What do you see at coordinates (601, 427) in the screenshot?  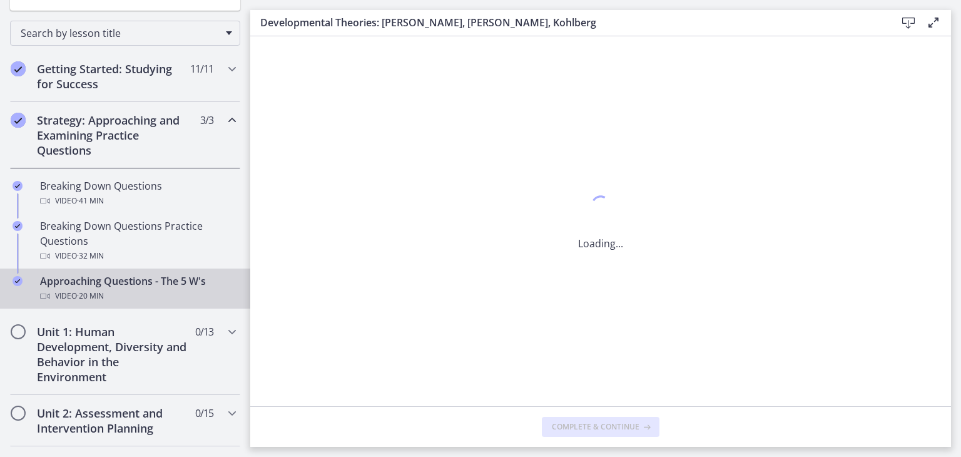 I see `button: Complete & continue` at bounding box center [601, 427].